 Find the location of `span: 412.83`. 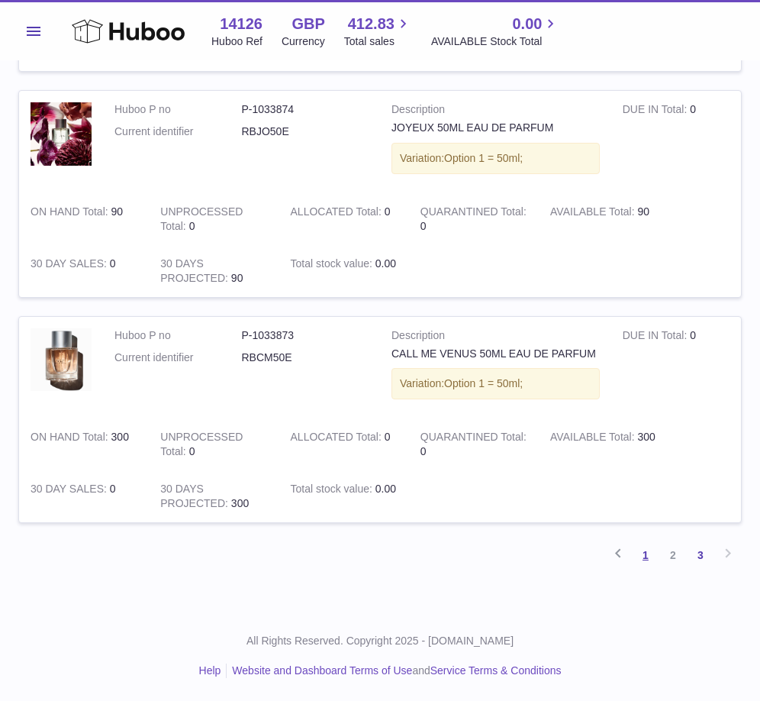

span: 412.83 is located at coordinates (371, 24).